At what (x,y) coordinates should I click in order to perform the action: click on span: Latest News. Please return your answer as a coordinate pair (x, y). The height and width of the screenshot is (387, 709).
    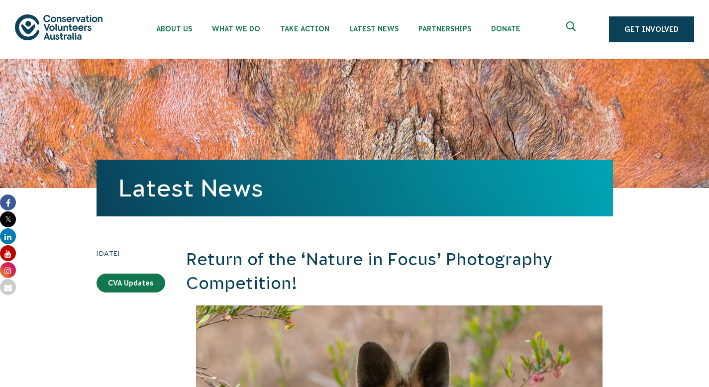
    Looking at the image, I should click on (373, 29).